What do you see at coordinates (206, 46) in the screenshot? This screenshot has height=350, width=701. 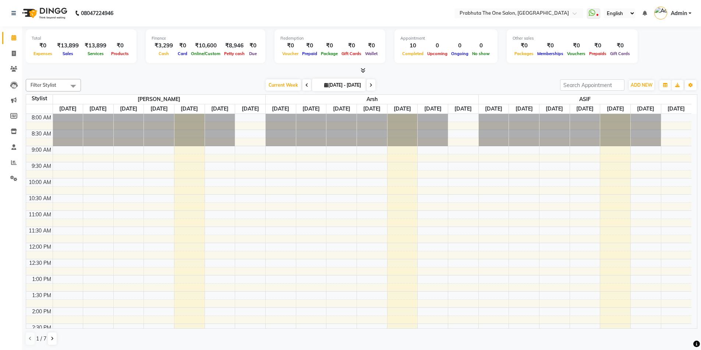 I see `div: ₹10,600` at bounding box center [206, 46].